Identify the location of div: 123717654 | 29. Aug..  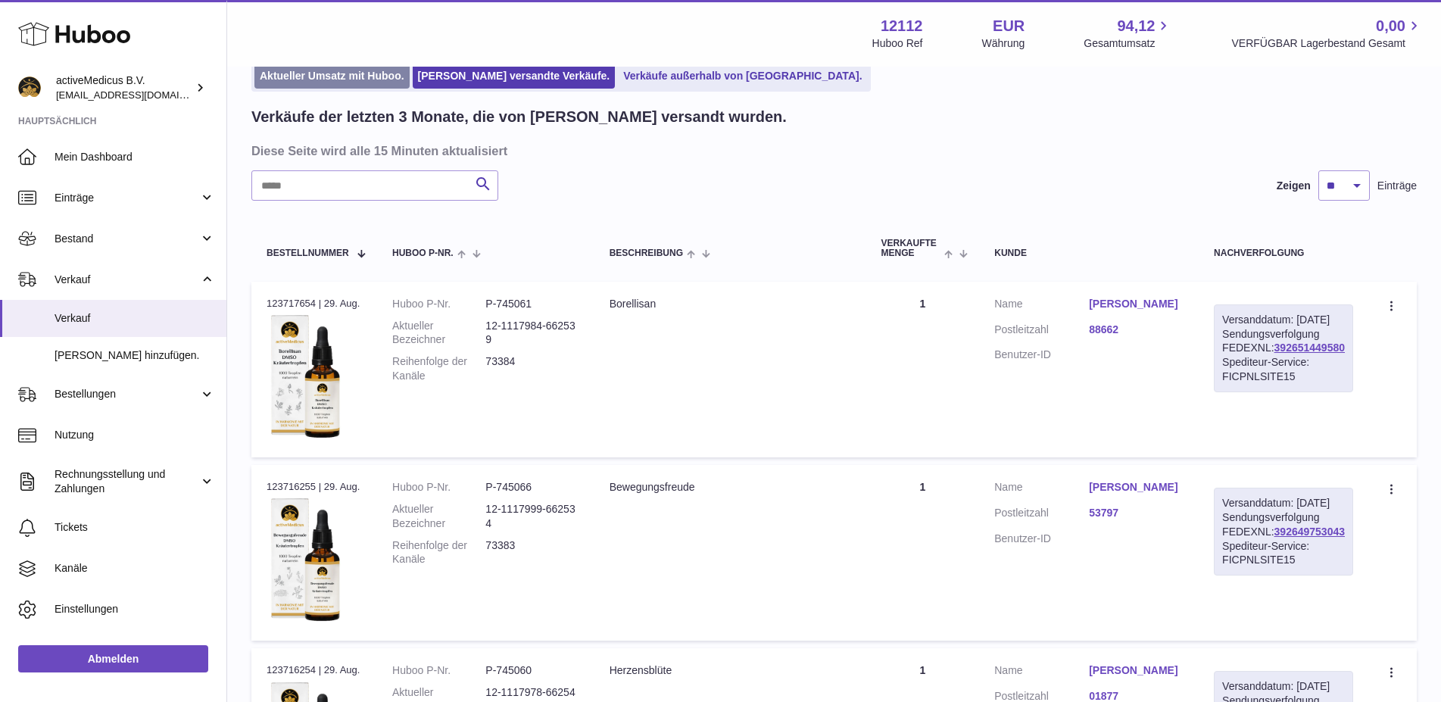
(314, 304).